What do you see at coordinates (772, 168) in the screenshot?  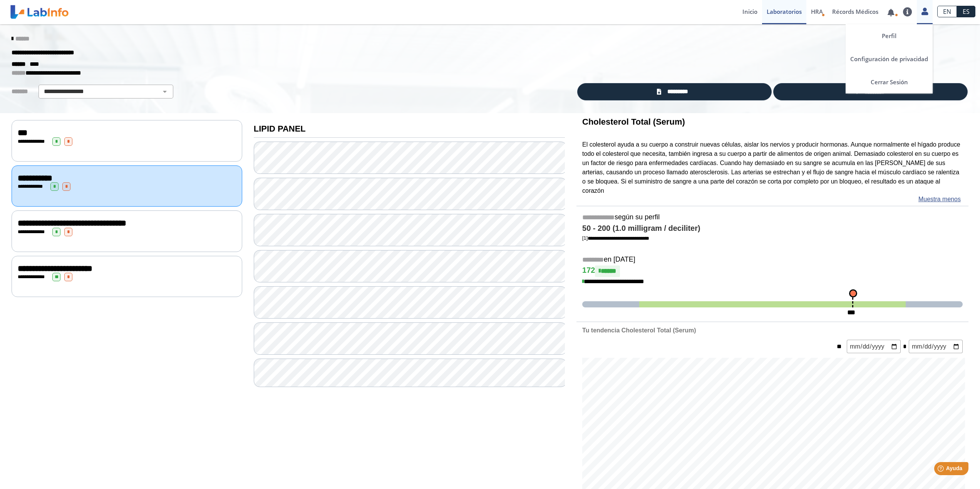 I see `p: El colesterol ayuda a su cuerpo a construir nuevas células, aislar los nervios y producir hormona...` at bounding box center [772, 168].